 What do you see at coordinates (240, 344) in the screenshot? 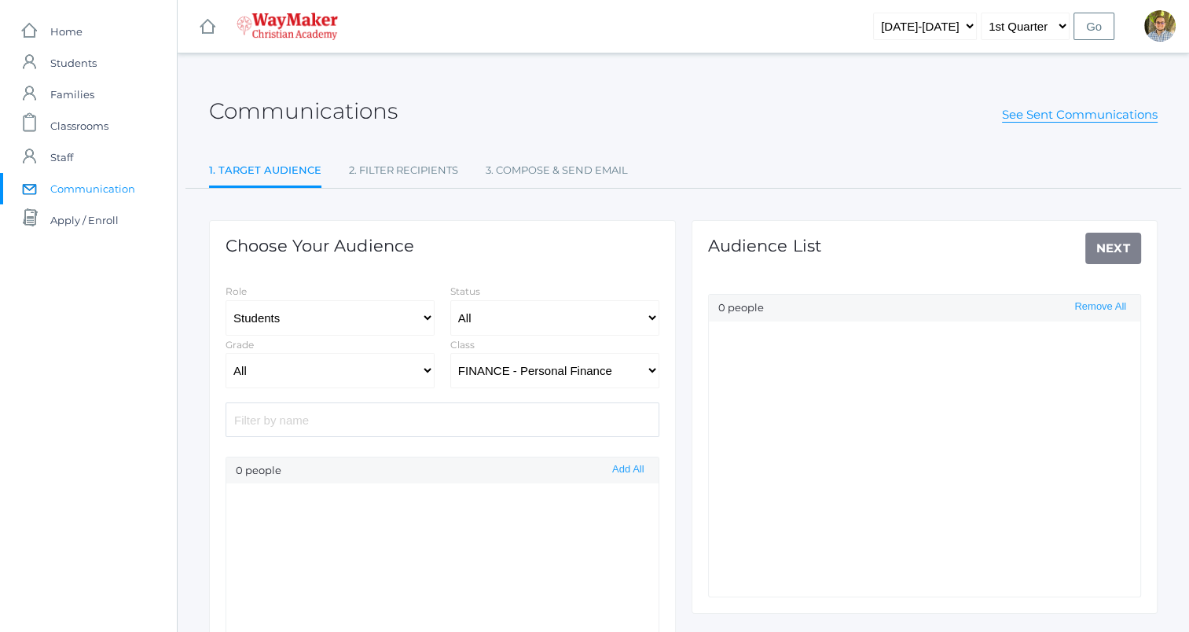
I see `label: Grade` at bounding box center [240, 344].